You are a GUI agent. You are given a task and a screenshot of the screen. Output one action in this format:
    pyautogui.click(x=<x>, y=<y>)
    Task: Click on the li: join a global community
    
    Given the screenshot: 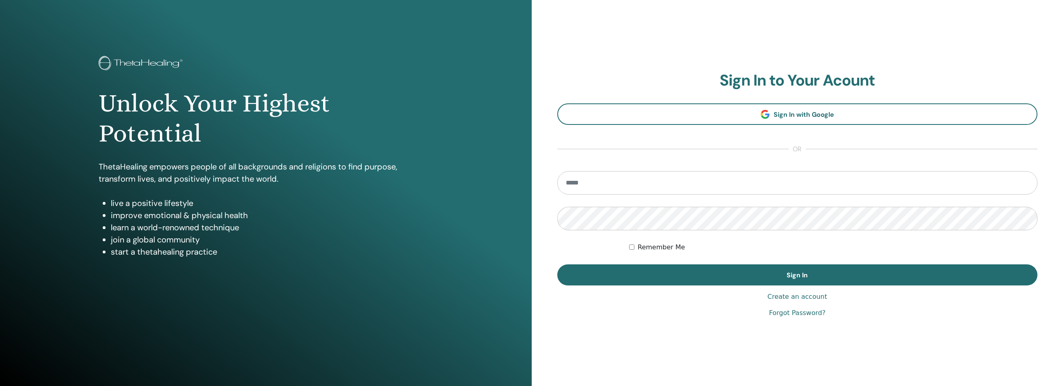 What is the action you would take?
    pyautogui.click(x=271, y=240)
    